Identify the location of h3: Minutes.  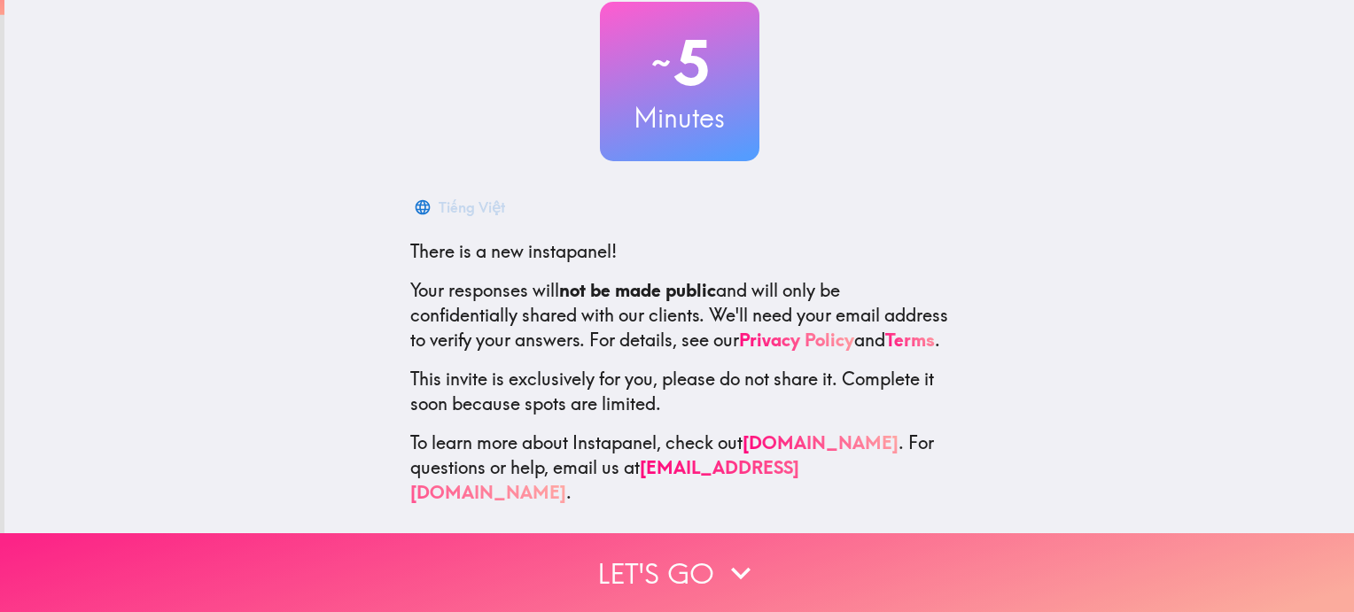
(680, 118).